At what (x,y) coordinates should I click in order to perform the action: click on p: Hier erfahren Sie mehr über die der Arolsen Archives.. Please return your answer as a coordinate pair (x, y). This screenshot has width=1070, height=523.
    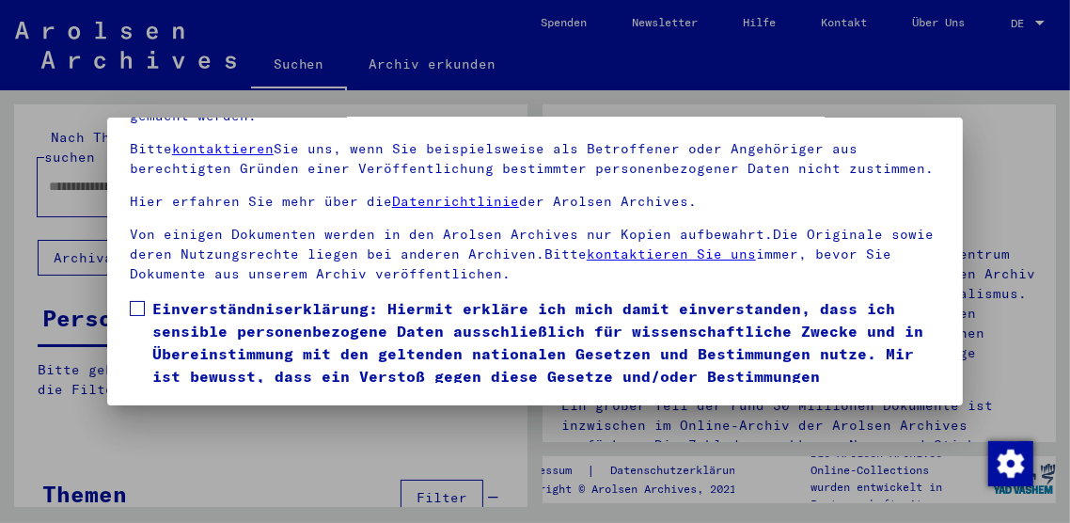
    Looking at the image, I should click on (535, 201).